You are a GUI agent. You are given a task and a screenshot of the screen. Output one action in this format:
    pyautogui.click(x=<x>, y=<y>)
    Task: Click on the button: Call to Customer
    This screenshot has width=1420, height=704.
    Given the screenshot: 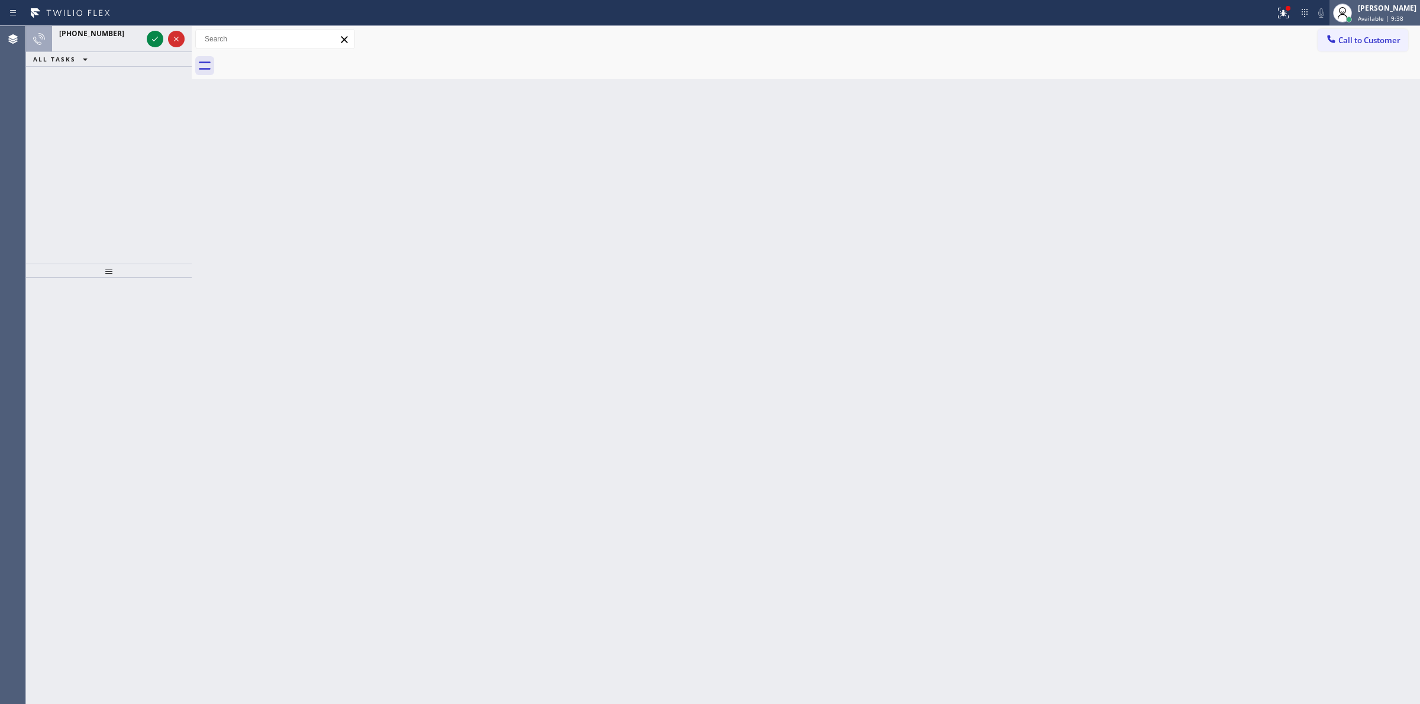 What is the action you would take?
    pyautogui.click(x=1362, y=40)
    